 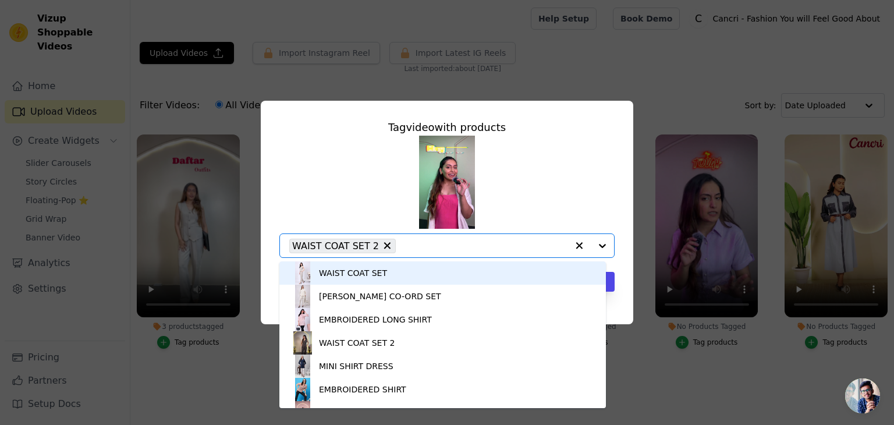 What do you see at coordinates (862, 396) in the screenshot?
I see `a: Open chat` at bounding box center [862, 396].